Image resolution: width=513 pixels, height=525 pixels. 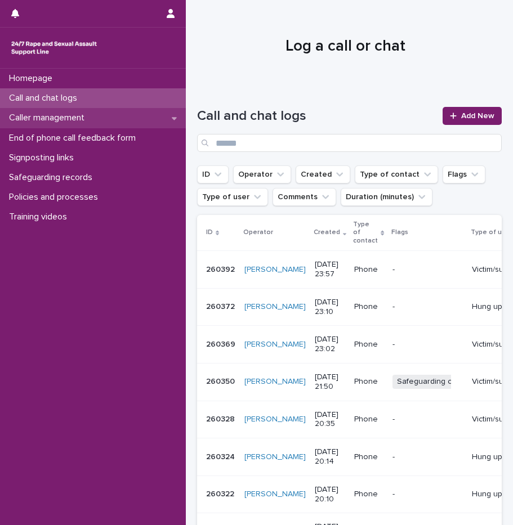 What do you see at coordinates (437, 382) in the screenshot?
I see `span: Safeguarding concern` at bounding box center [437, 382].